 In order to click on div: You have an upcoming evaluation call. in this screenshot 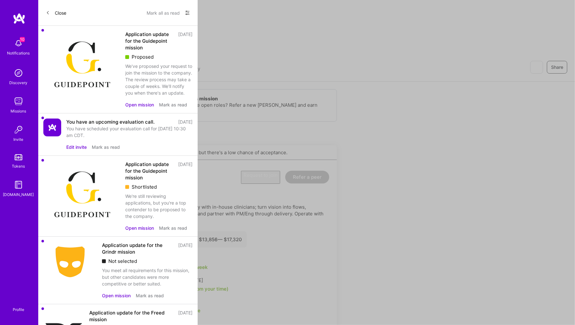, I will do `click(110, 122)`.